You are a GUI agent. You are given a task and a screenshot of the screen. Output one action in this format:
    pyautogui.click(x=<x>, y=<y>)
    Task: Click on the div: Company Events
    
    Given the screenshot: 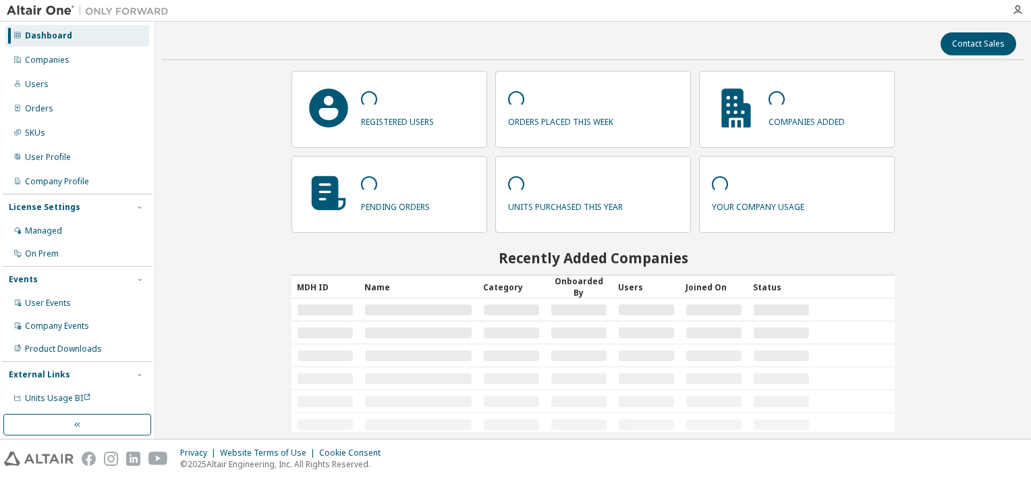 What is the action you would take?
    pyautogui.click(x=57, y=326)
    